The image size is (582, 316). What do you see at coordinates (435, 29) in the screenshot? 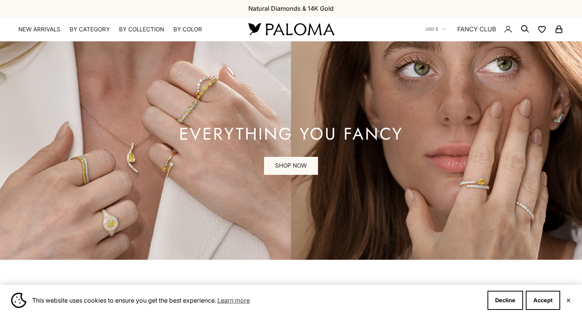
I see `button: USD $` at bounding box center [435, 29].